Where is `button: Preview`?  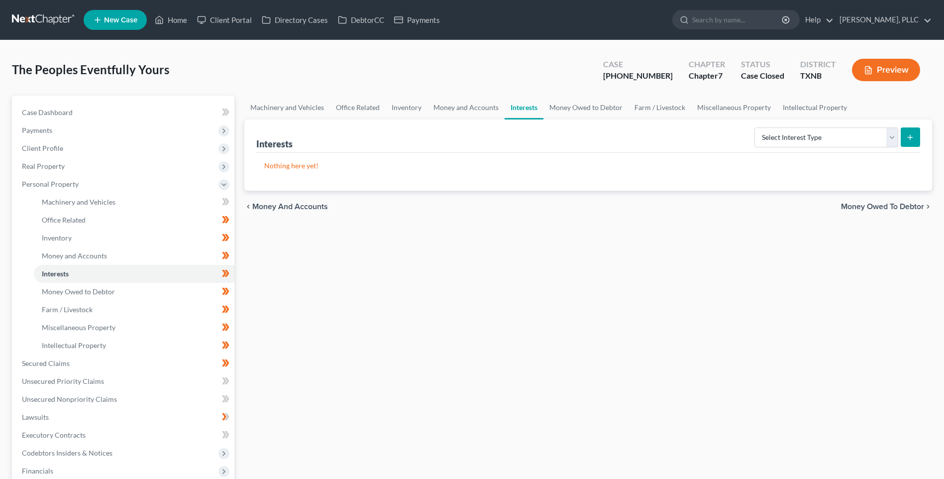 button: Preview is located at coordinates (886, 70).